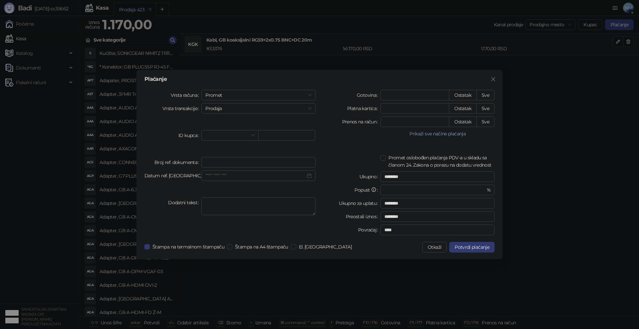 This screenshot has width=639, height=329. What do you see at coordinates (363, 217) in the screenshot?
I see `label: Preostali iznos` at bounding box center [363, 217].